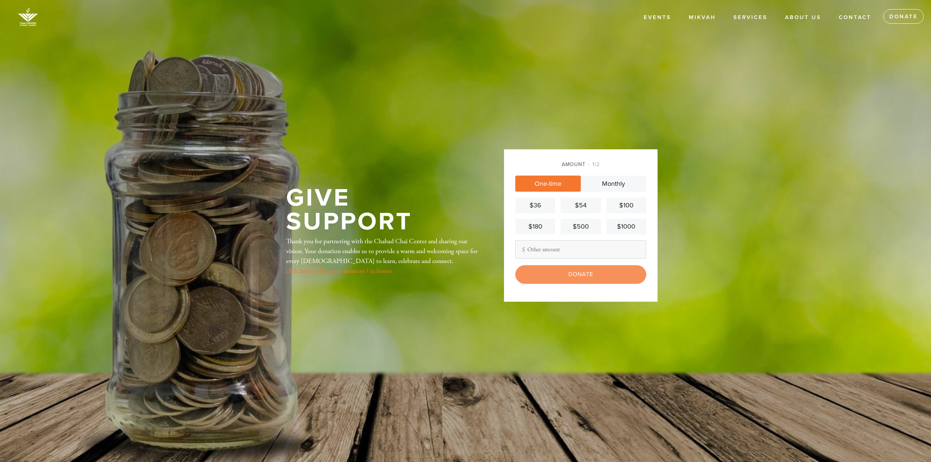 The width and height of the screenshot is (931, 462). What do you see at coordinates (339, 271) in the screenshot?
I see `a: click here to donate in memory / in honor` at bounding box center [339, 271].